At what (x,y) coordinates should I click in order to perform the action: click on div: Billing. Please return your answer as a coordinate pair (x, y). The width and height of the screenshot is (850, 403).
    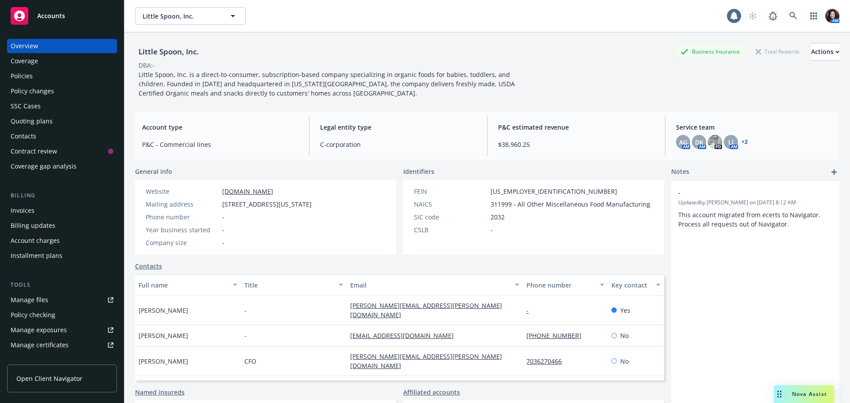
    Looking at the image, I should click on (62, 196).